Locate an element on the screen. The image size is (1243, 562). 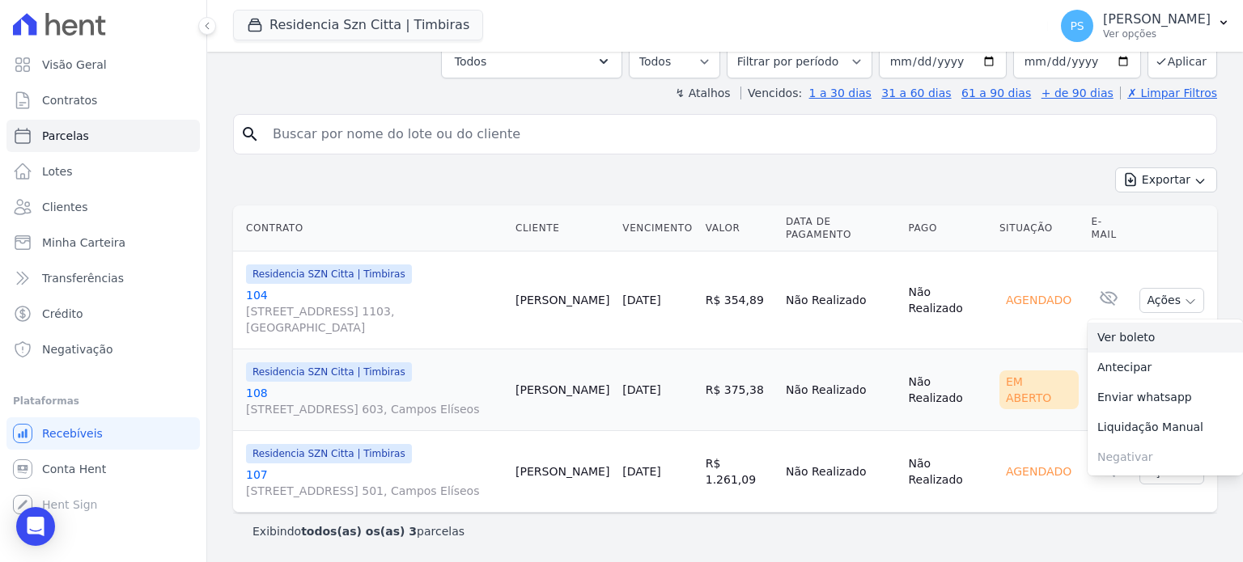
div: Plataformas is located at coordinates (103, 401).